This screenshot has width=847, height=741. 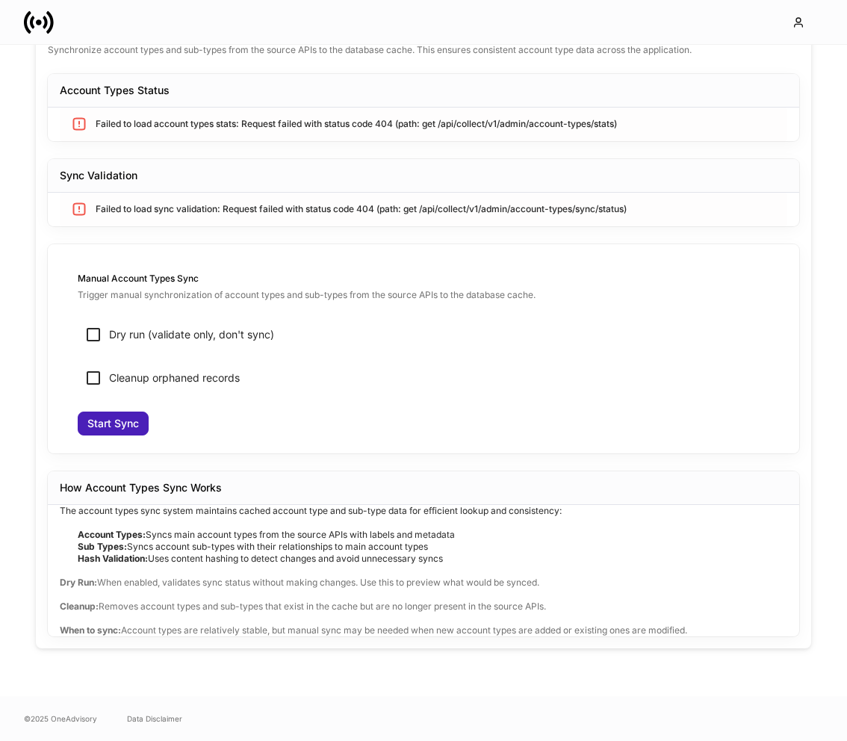 What do you see at coordinates (174, 378) in the screenshot?
I see `span: Cleanup orphaned records` at bounding box center [174, 378].